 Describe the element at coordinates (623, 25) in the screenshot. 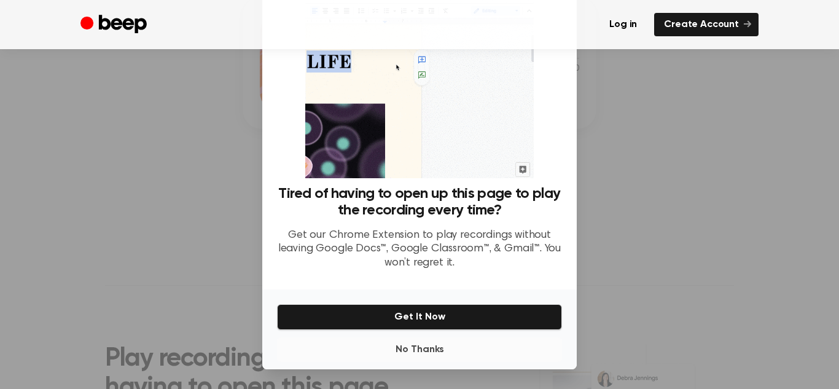

I see `a: Log in` at that location.